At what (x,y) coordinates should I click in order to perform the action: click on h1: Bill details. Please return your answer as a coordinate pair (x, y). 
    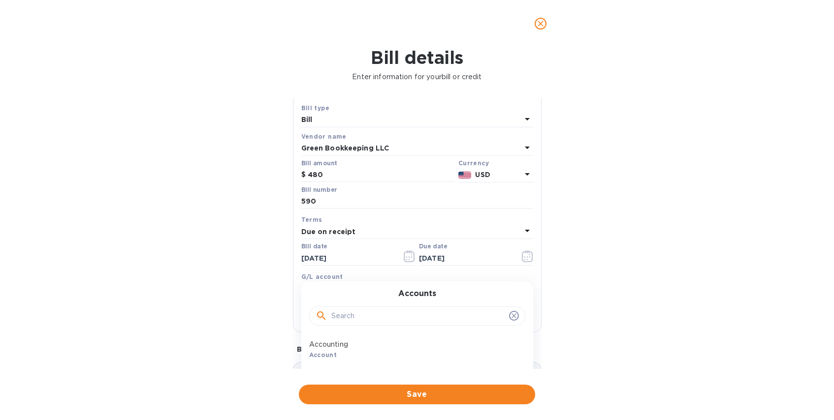
    Looking at the image, I should click on (417, 58).